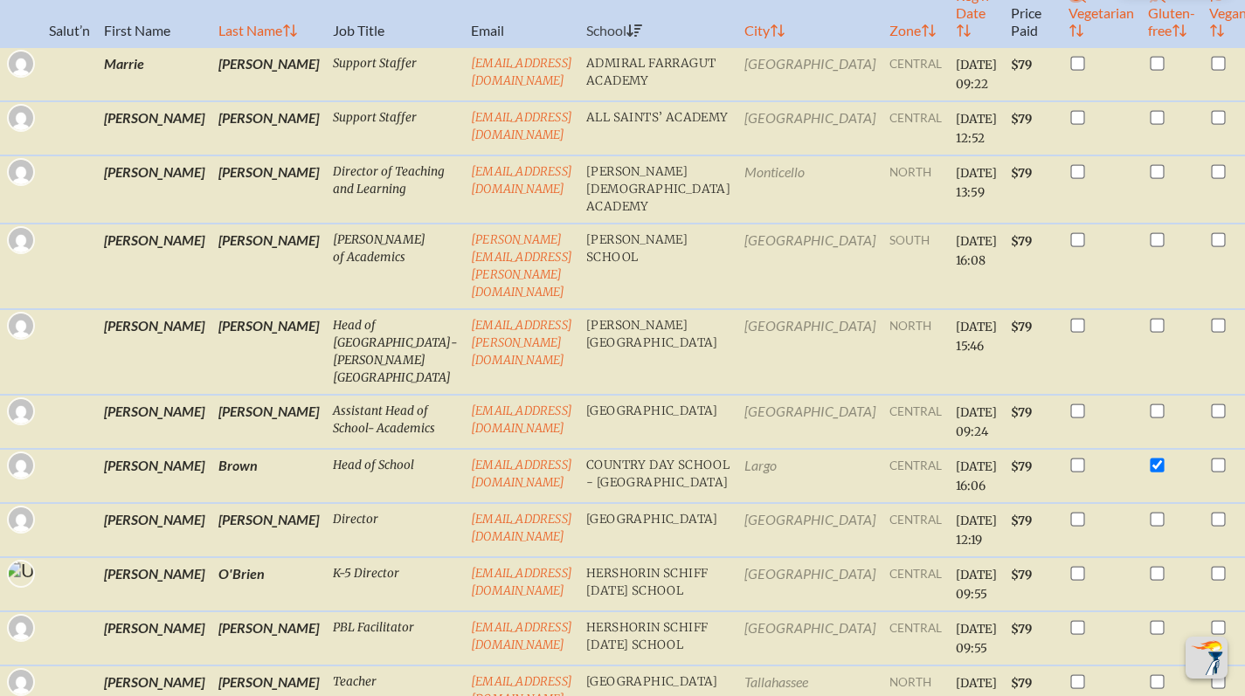  I want to click on td: Marrie, so click(154, 74).